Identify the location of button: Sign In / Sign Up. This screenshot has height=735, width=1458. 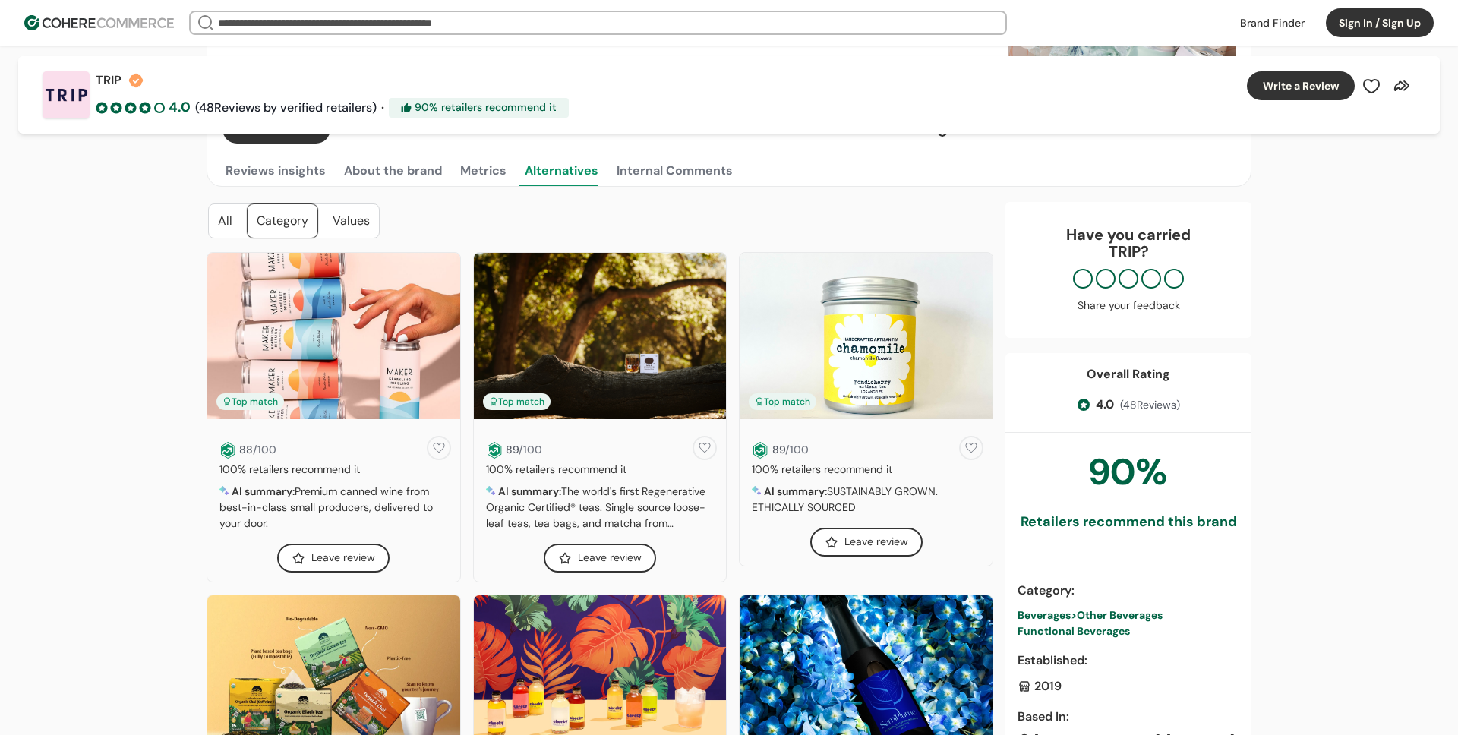
(1380, 23).